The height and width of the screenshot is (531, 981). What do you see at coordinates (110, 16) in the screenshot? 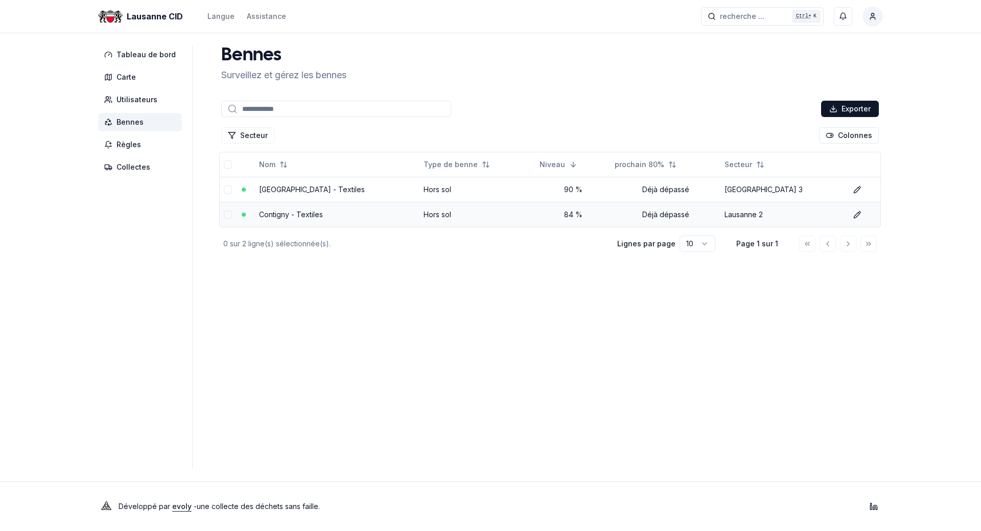
I see `img: Lausanne CID Logo` at bounding box center [110, 16].